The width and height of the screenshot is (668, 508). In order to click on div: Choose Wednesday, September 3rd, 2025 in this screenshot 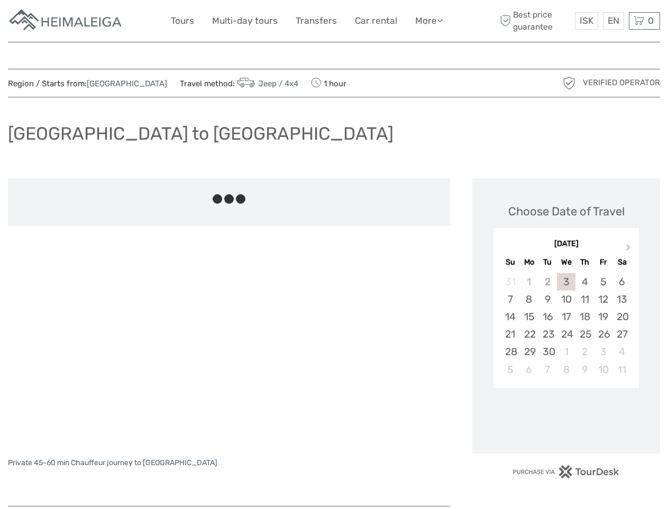, I will do `click(566, 281)`.